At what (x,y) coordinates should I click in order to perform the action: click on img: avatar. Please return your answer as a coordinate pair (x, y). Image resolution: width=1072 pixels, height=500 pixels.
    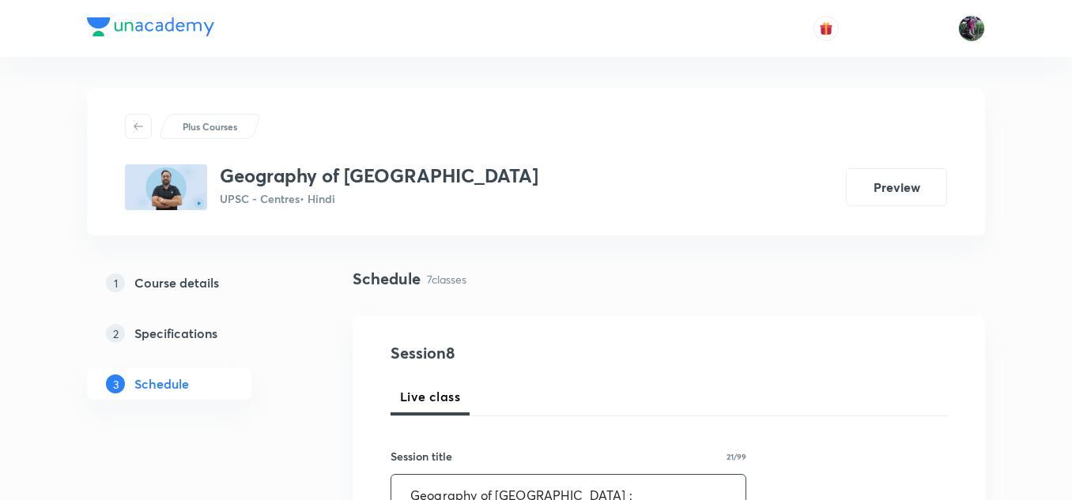
    Looking at the image, I should click on (826, 28).